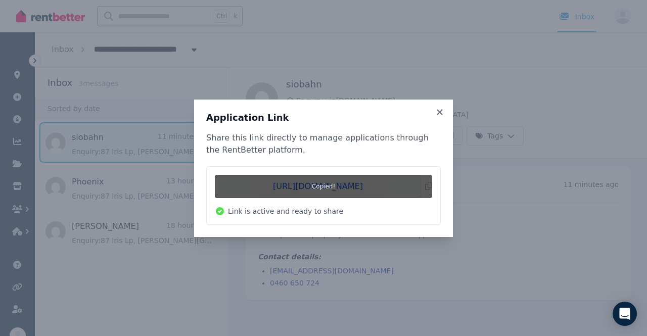 The height and width of the screenshot is (336, 647). What do you see at coordinates (624, 314) in the screenshot?
I see `div: Open Intercom Messenger` at bounding box center [624, 314].